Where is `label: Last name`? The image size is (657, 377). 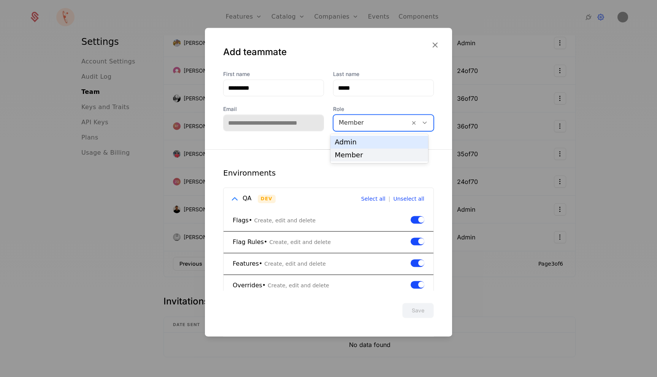
label: Last name is located at coordinates (383, 74).